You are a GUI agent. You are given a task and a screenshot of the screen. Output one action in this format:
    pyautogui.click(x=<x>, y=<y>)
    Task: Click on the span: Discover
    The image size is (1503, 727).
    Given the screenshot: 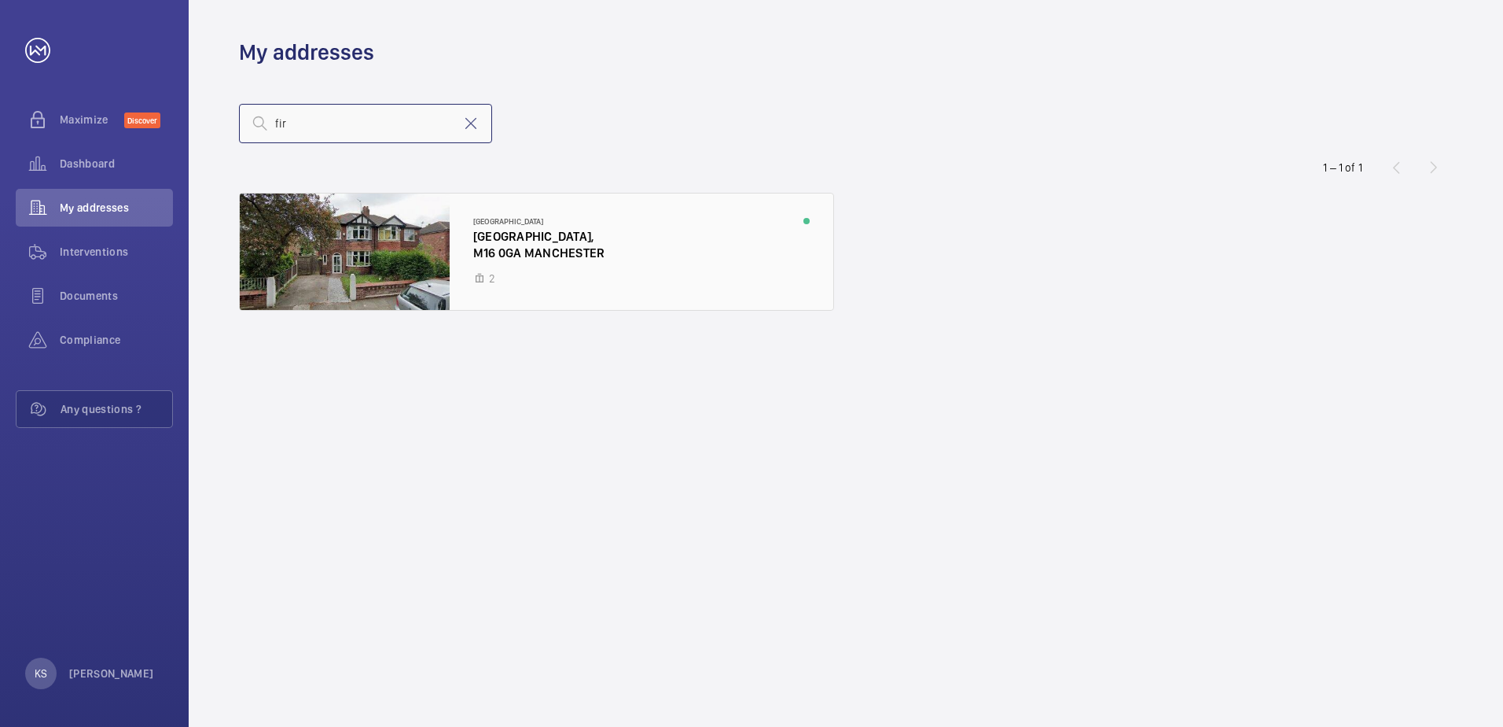 What is the action you would take?
    pyautogui.click(x=142, y=120)
    